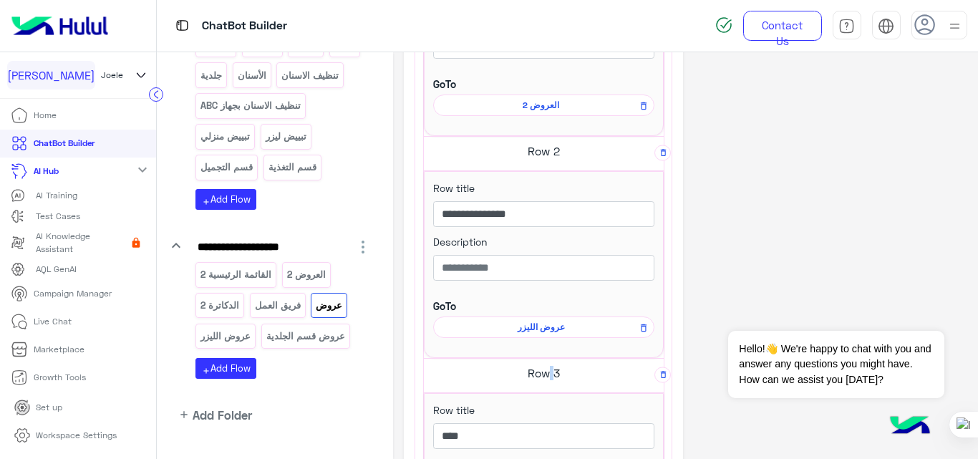 The height and width of the screenshot is (459, 978). Describe the element at coordinates (59, 26) in the screenshot. I see `img: Logo` at that location.